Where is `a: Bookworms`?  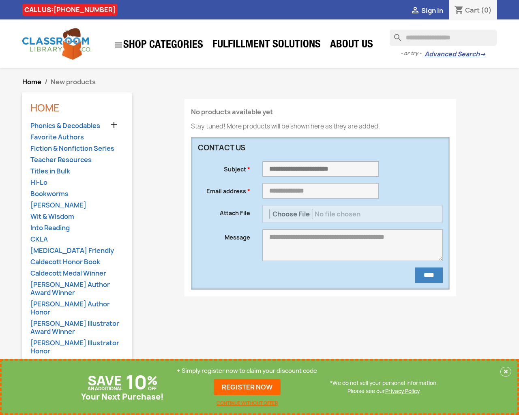
a: Bookworms is located at coordinates (77, 194).